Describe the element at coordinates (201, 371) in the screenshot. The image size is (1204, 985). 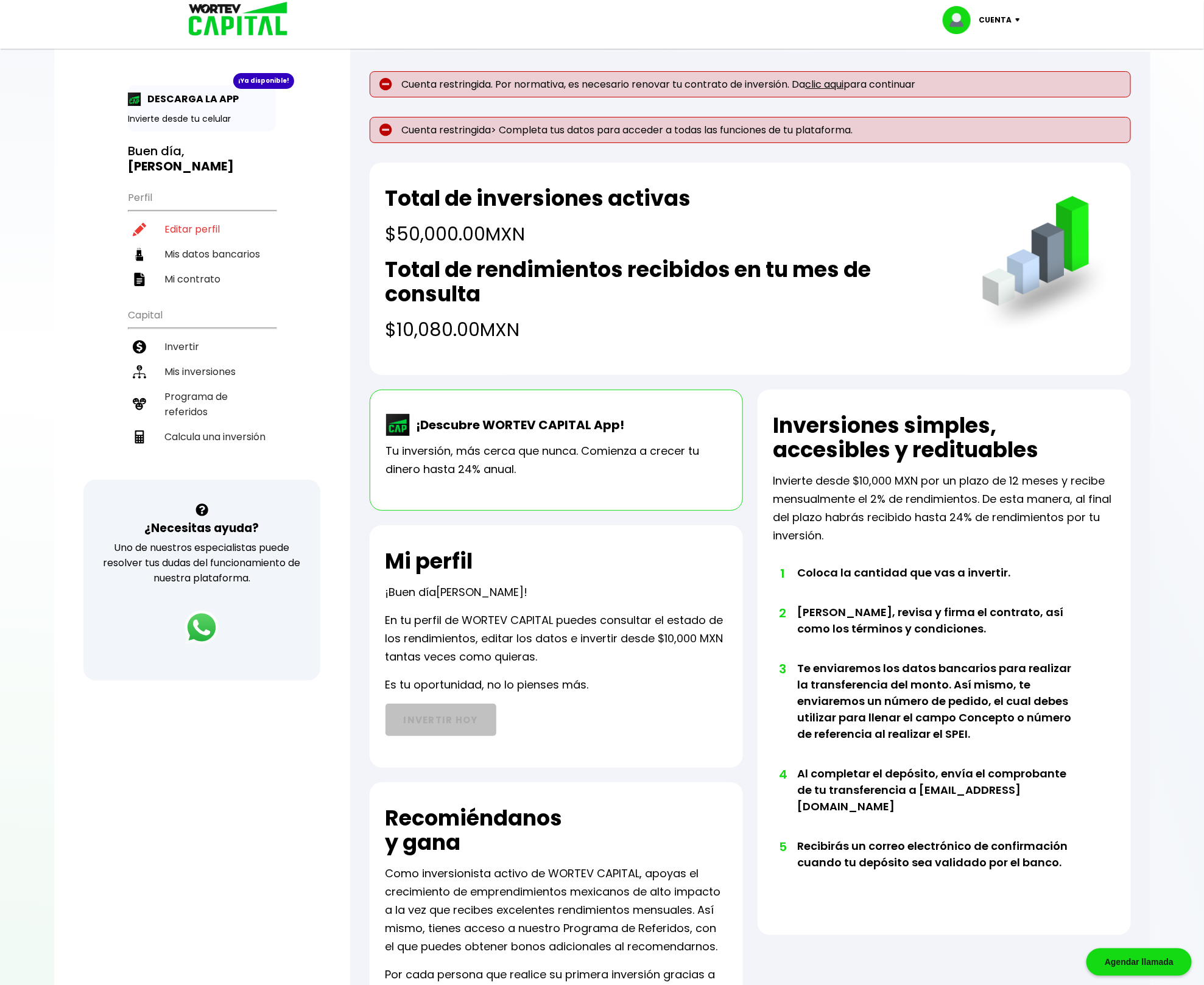
I see `li: Mis inversiones` at that location.